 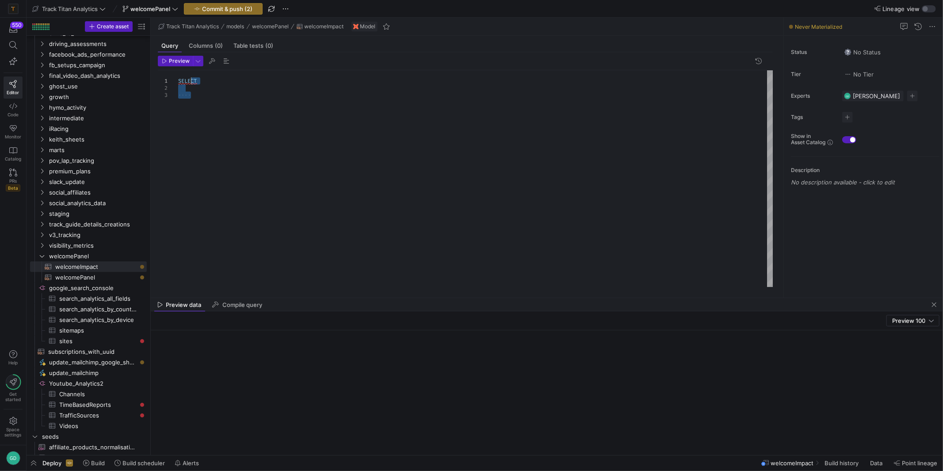 What do you see at coordinates (13, 427) in the screenshot?
I see `a: Spacesettings` at bounding box center [13, 427].